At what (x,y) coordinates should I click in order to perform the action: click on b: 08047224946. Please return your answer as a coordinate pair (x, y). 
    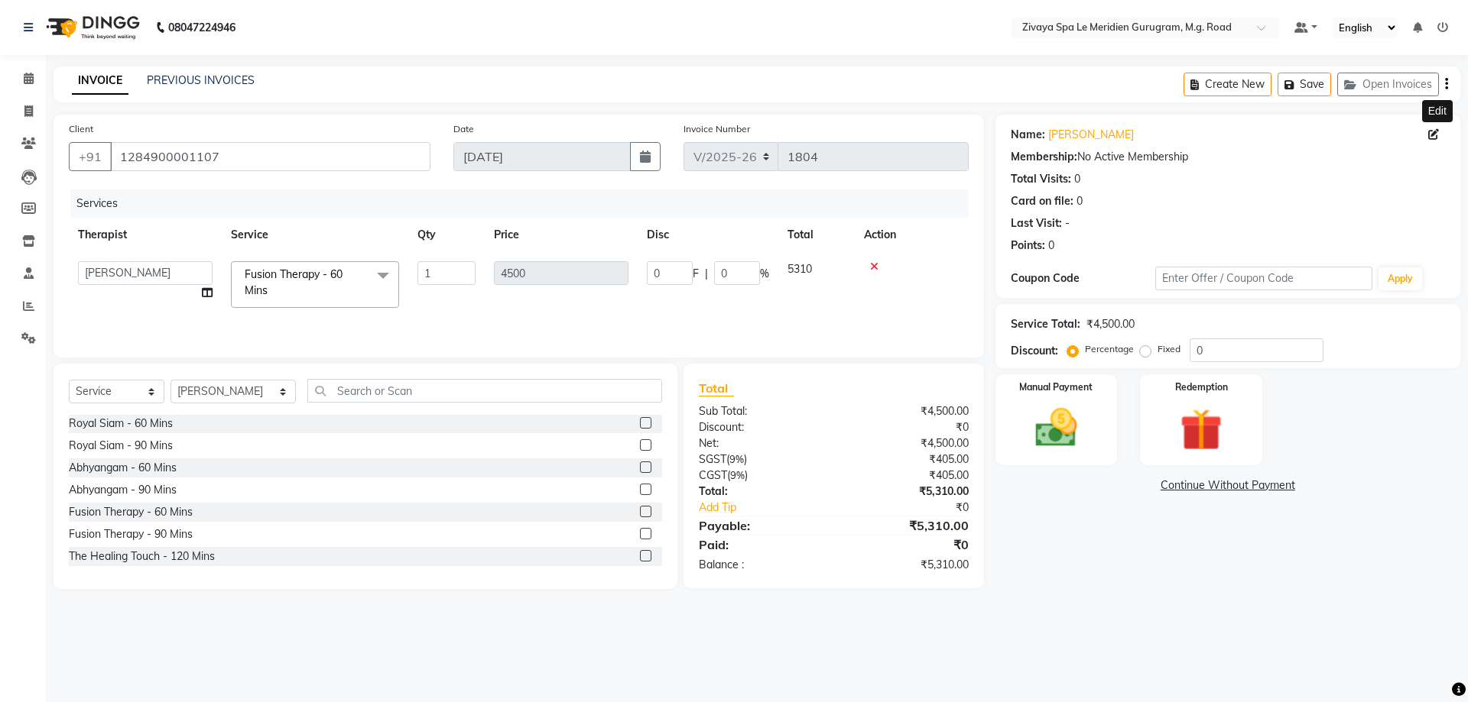
    Looking at the image, I should click on (202, 28).